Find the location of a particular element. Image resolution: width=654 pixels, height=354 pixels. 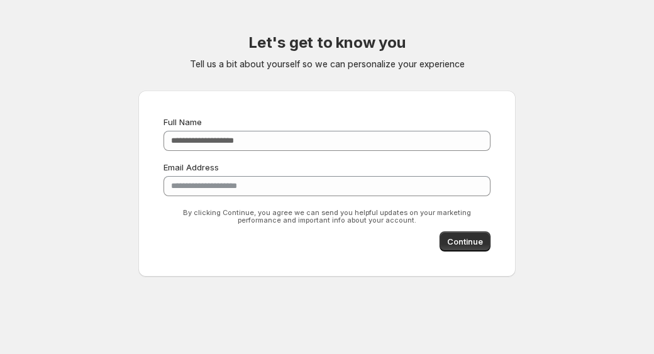

span: Full Name is located at coordinates (182, 122).